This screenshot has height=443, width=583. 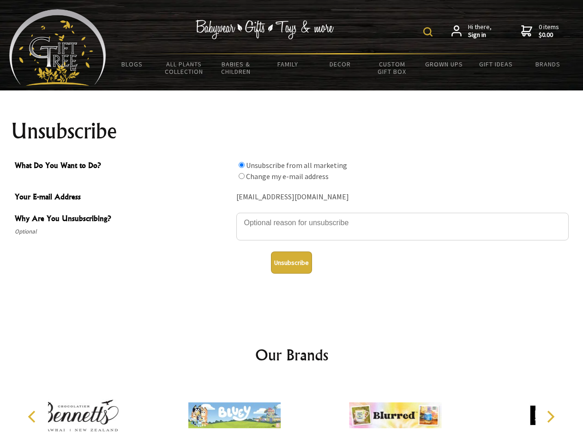 What do you see at coordinates (33, 417) in the screenshot?
I see `button: Previous` at bounding box center [33, 417].